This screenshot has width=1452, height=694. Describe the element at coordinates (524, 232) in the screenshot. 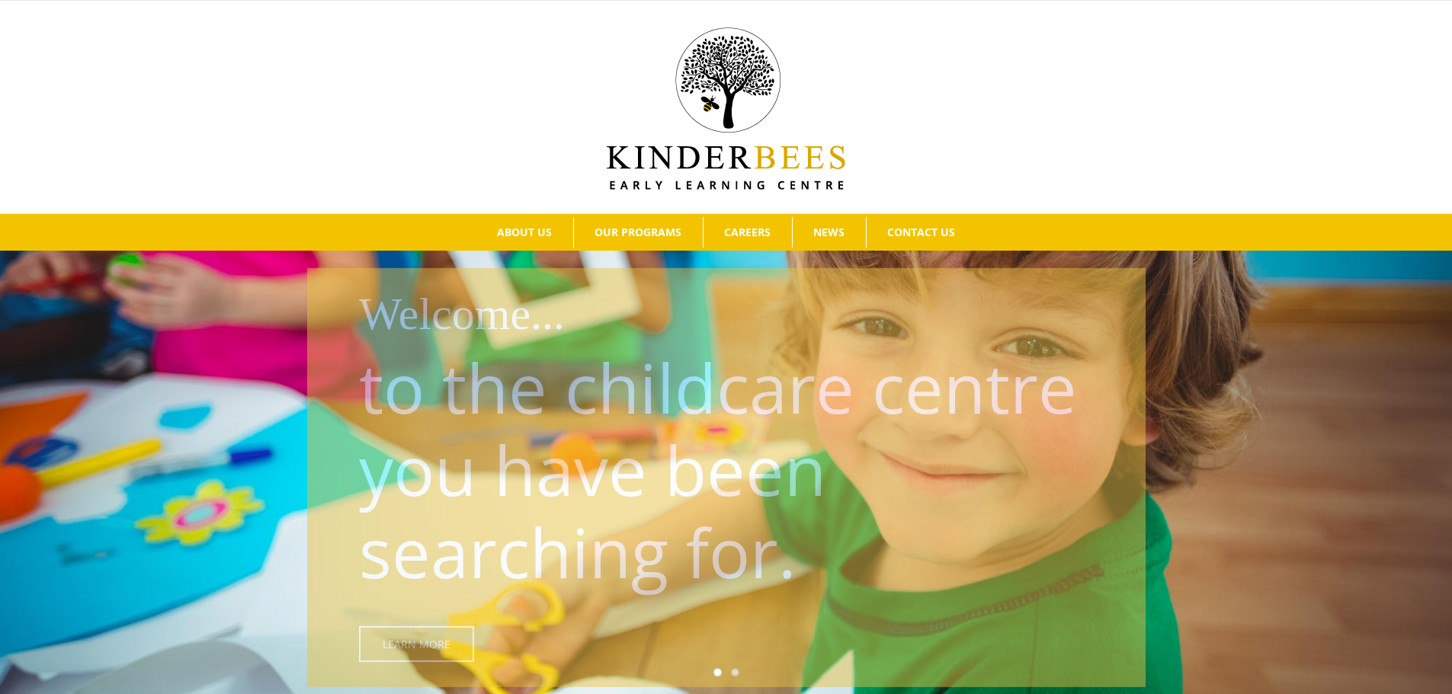

I see `span: ABOUT US` at that location.